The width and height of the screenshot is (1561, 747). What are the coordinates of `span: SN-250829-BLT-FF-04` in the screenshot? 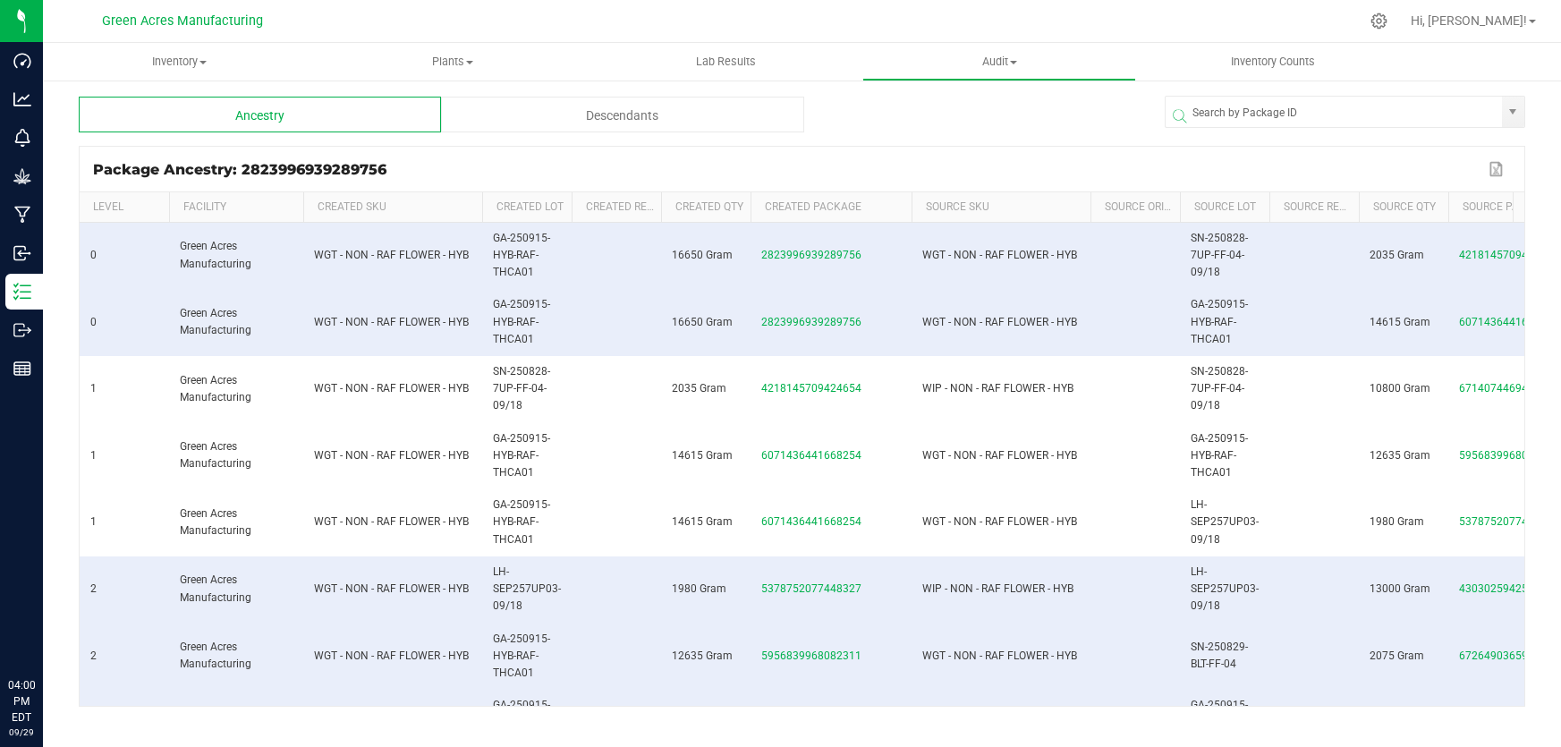 It's located at (1220, 655).